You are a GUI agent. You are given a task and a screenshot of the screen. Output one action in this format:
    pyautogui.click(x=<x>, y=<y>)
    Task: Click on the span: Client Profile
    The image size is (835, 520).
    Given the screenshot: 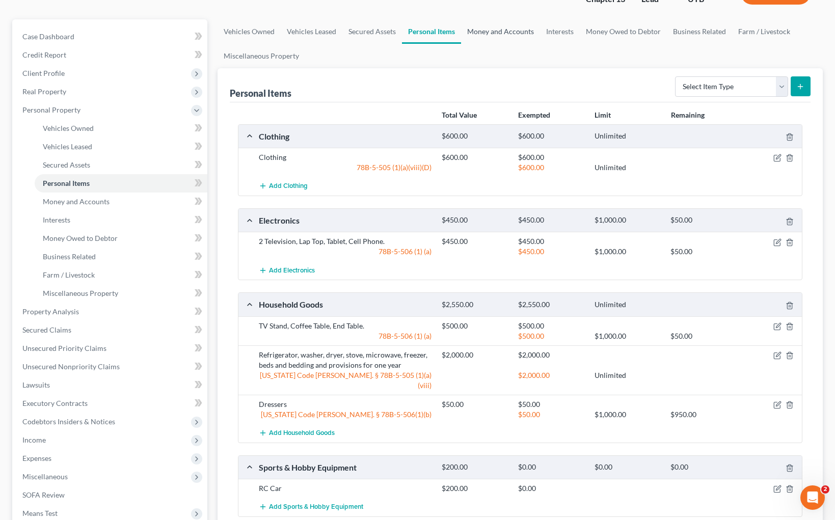 What is the action you would take?
    pyautogui.click(x=43, y=73)
    